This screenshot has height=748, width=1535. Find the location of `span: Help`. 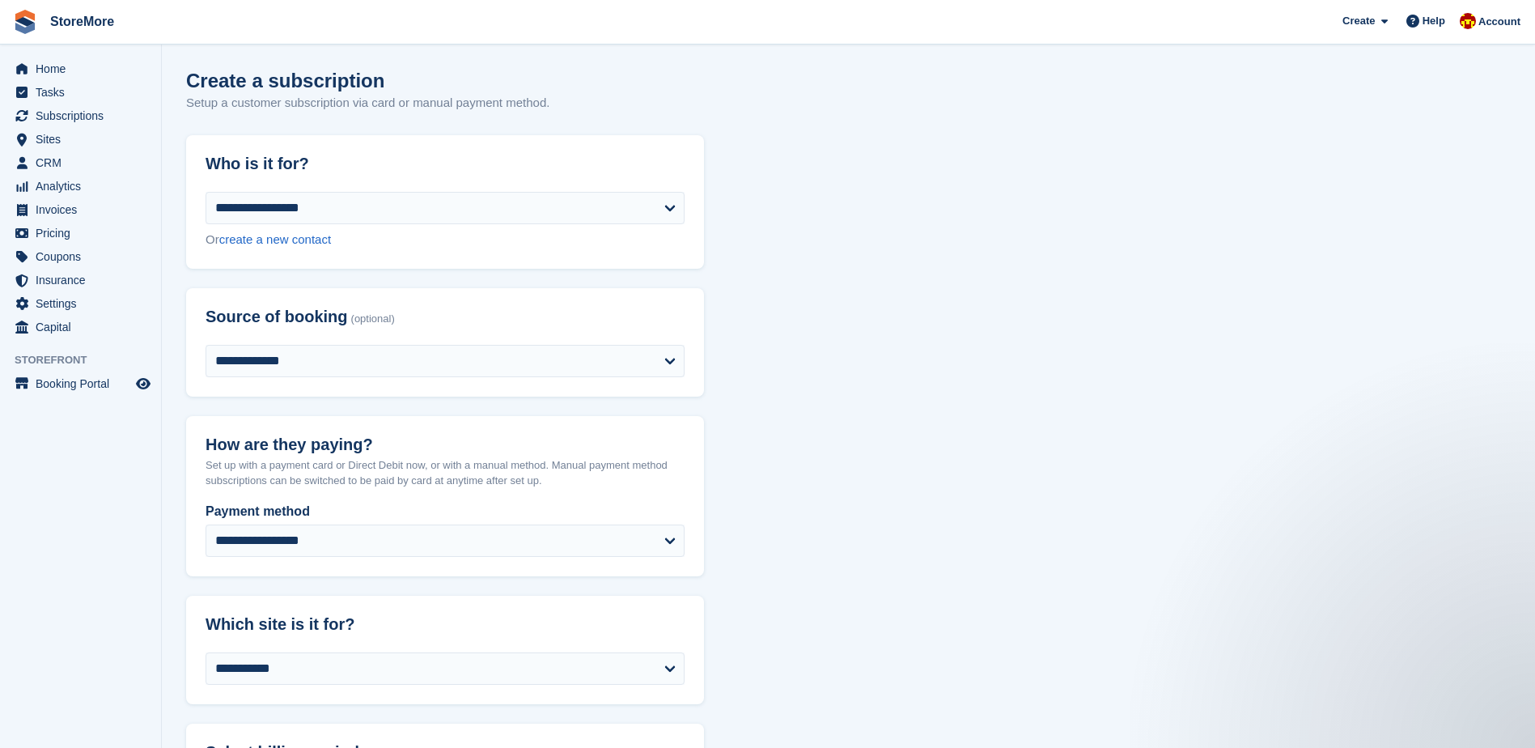

span: Help is located at coordinates (1434, 21).